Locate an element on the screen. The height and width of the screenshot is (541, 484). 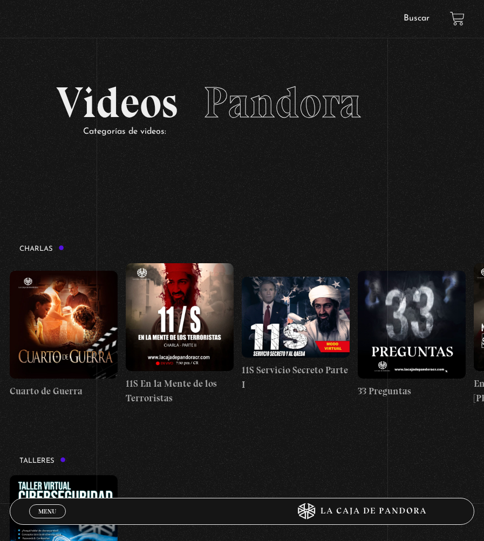
a: View your shopping cart is located at coordinates (457, 18).